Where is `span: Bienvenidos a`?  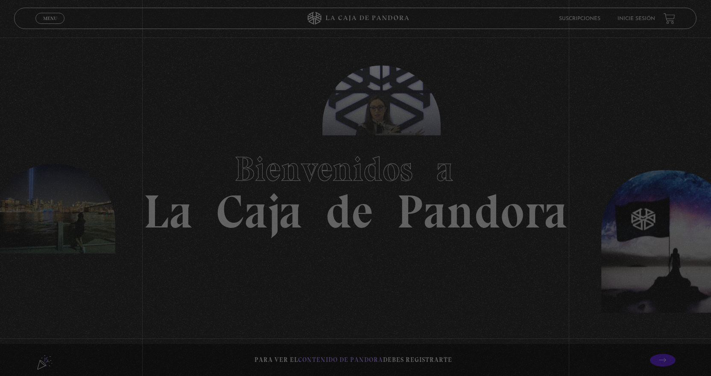 span: Bienvenidos a is located at coordinates (356, 169).